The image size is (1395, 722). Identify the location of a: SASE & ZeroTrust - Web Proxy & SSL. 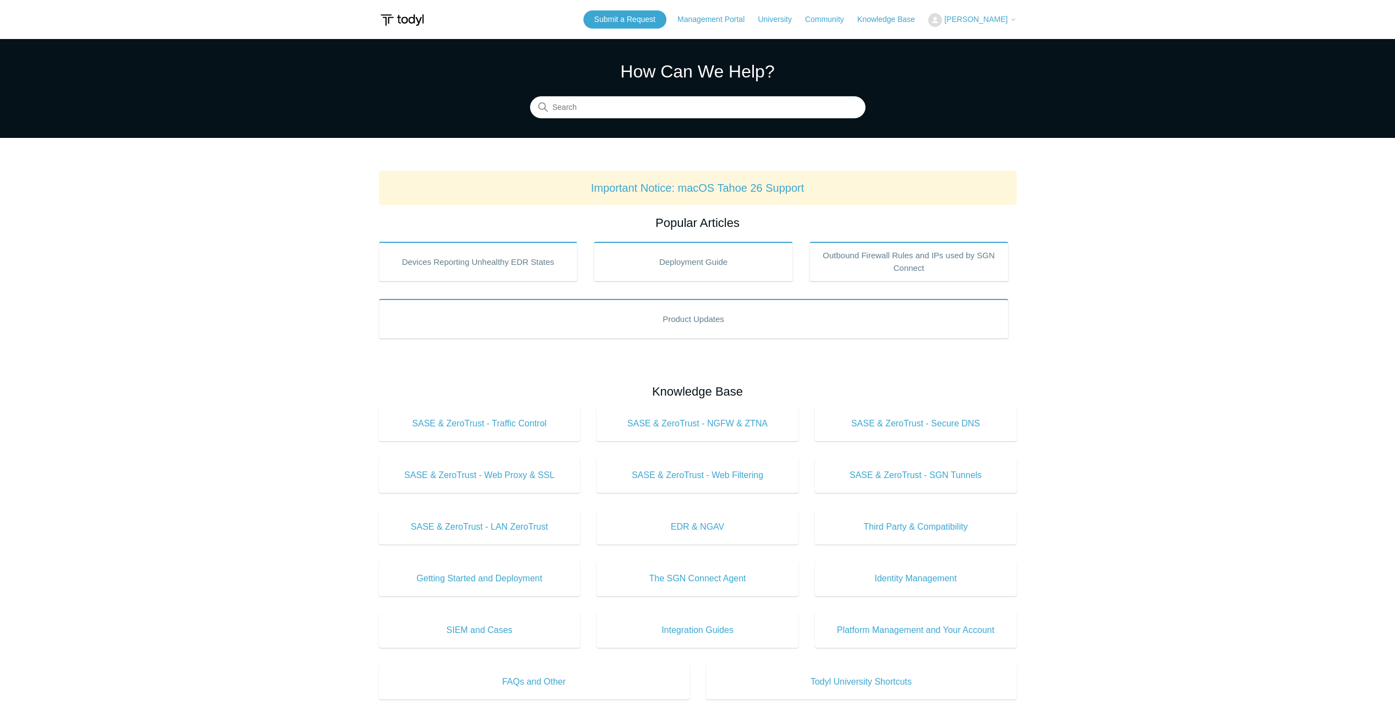
(479, 476).